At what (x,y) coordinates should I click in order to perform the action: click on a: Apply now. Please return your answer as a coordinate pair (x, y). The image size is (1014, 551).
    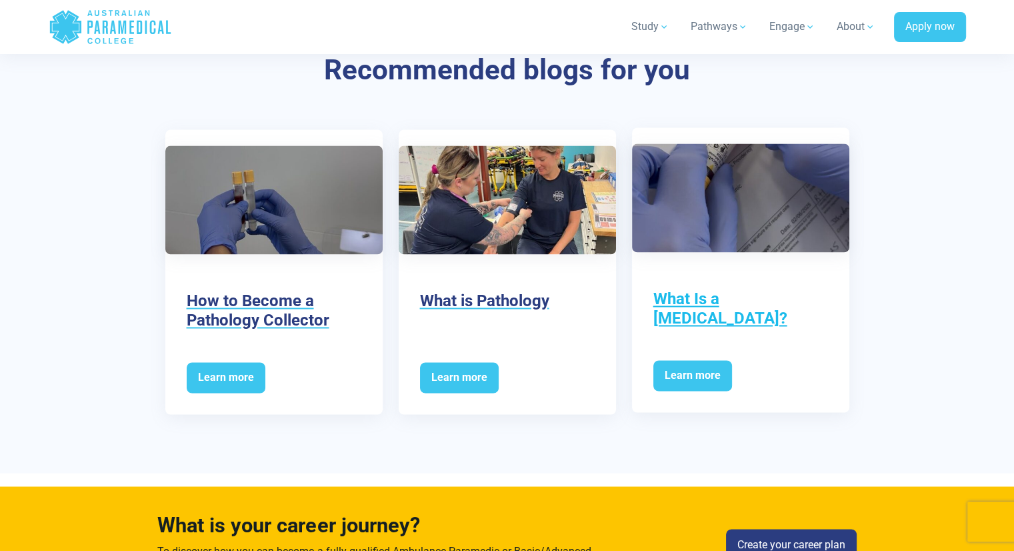
    Looking at the image, I should click on (930, 27).